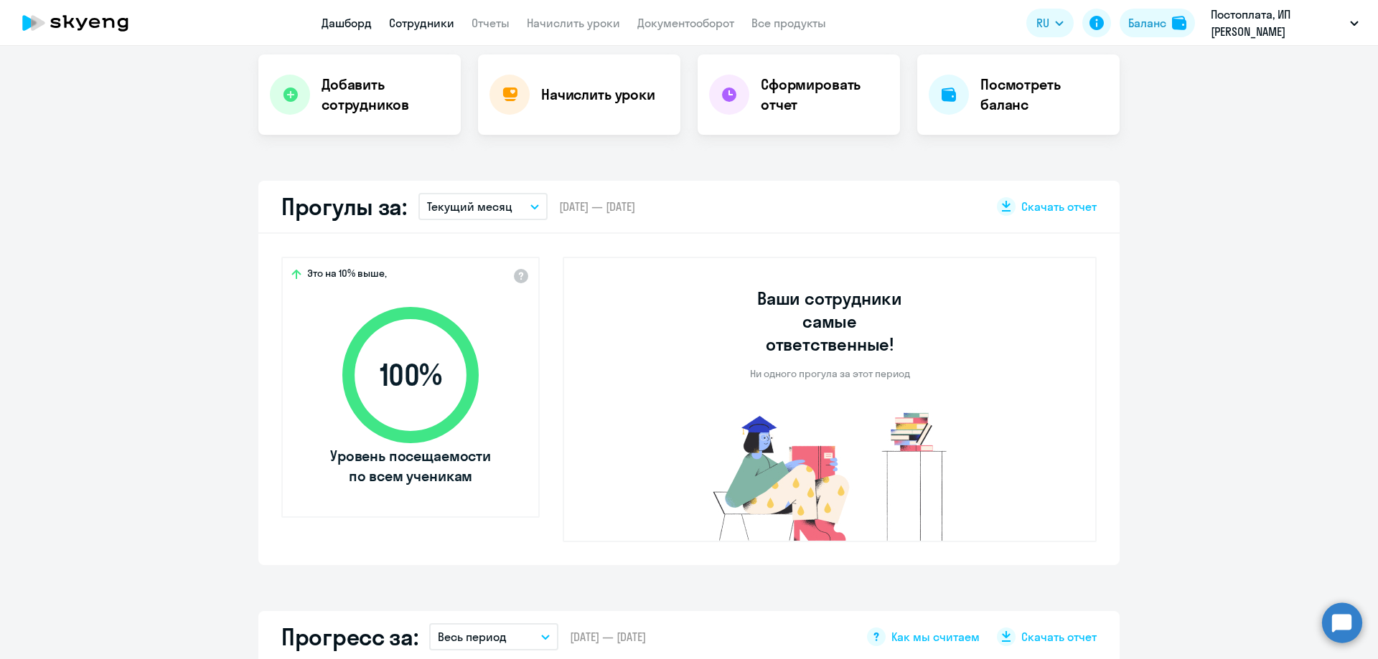 The image size is (1378, 659). Describe the element at coordinates (1050, 23) in the screenshot. I see `button: RU` at that location.